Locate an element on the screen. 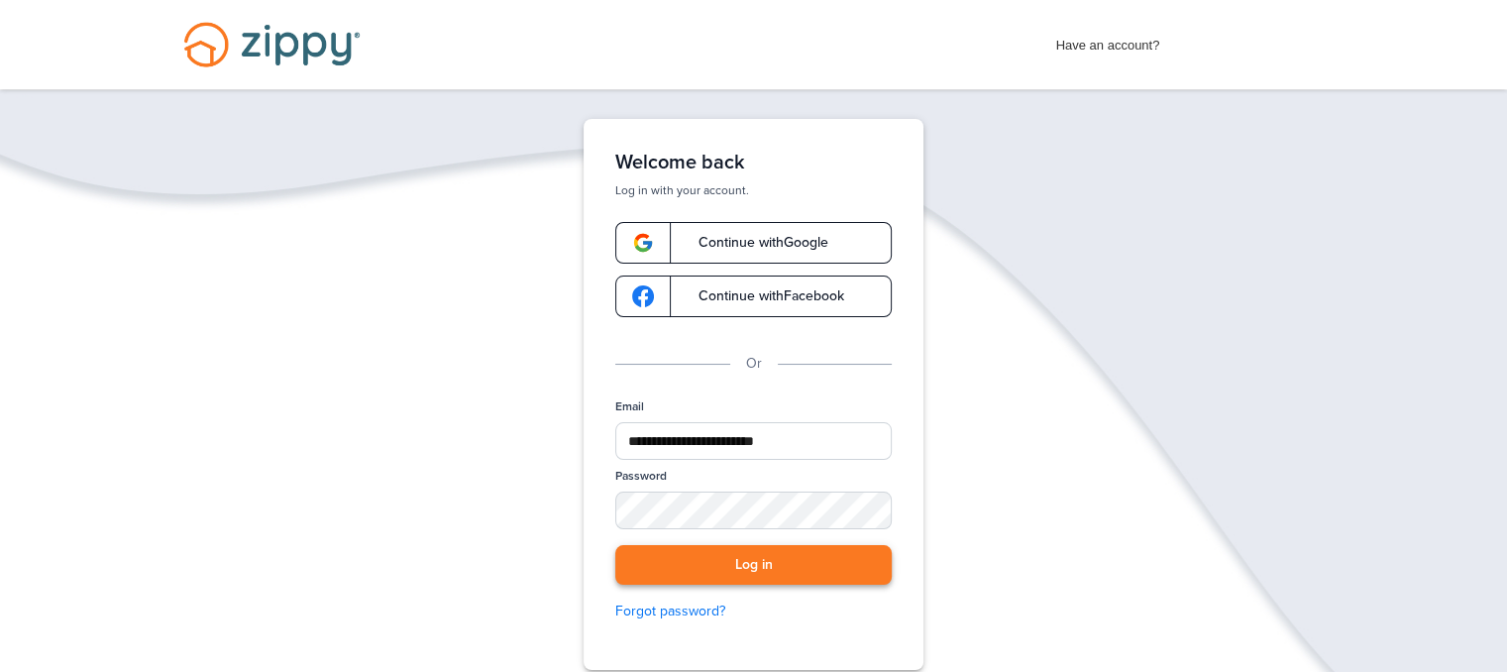 The height and width of the screenshot is (672, 1507). a: google-logoContinue withGoogle is located at coordinates (753, 243).